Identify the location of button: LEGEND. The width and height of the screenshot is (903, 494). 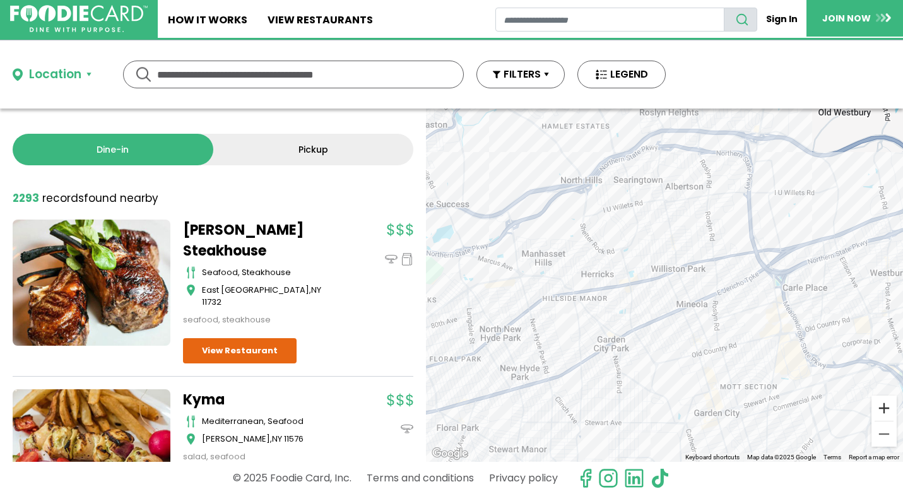
(622, 74).